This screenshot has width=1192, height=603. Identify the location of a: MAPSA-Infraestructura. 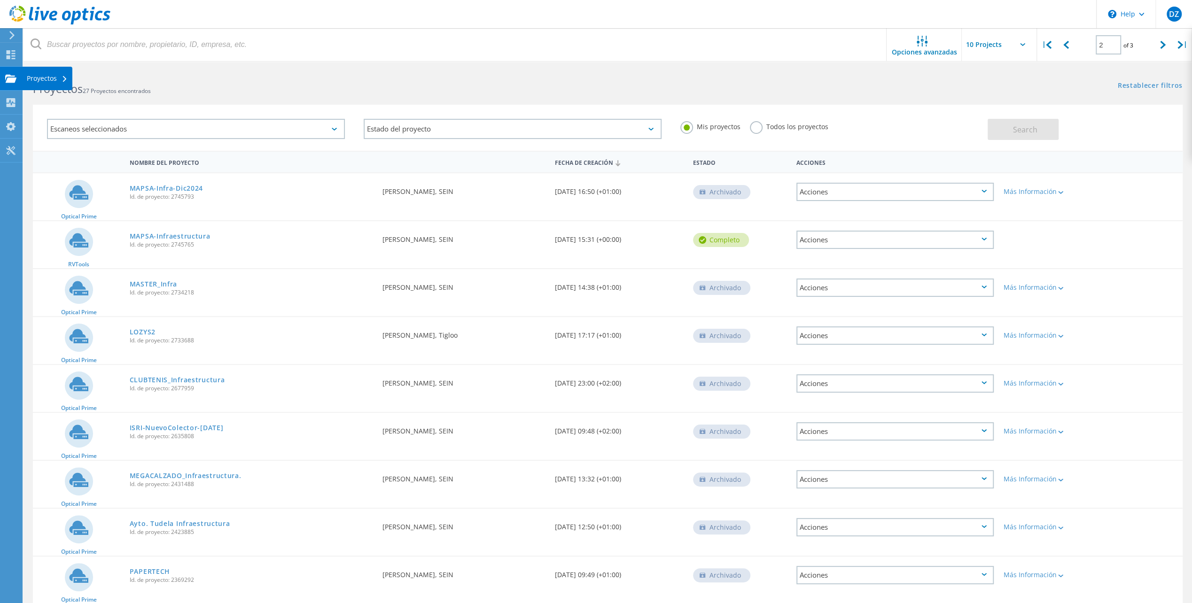
(170, 236).